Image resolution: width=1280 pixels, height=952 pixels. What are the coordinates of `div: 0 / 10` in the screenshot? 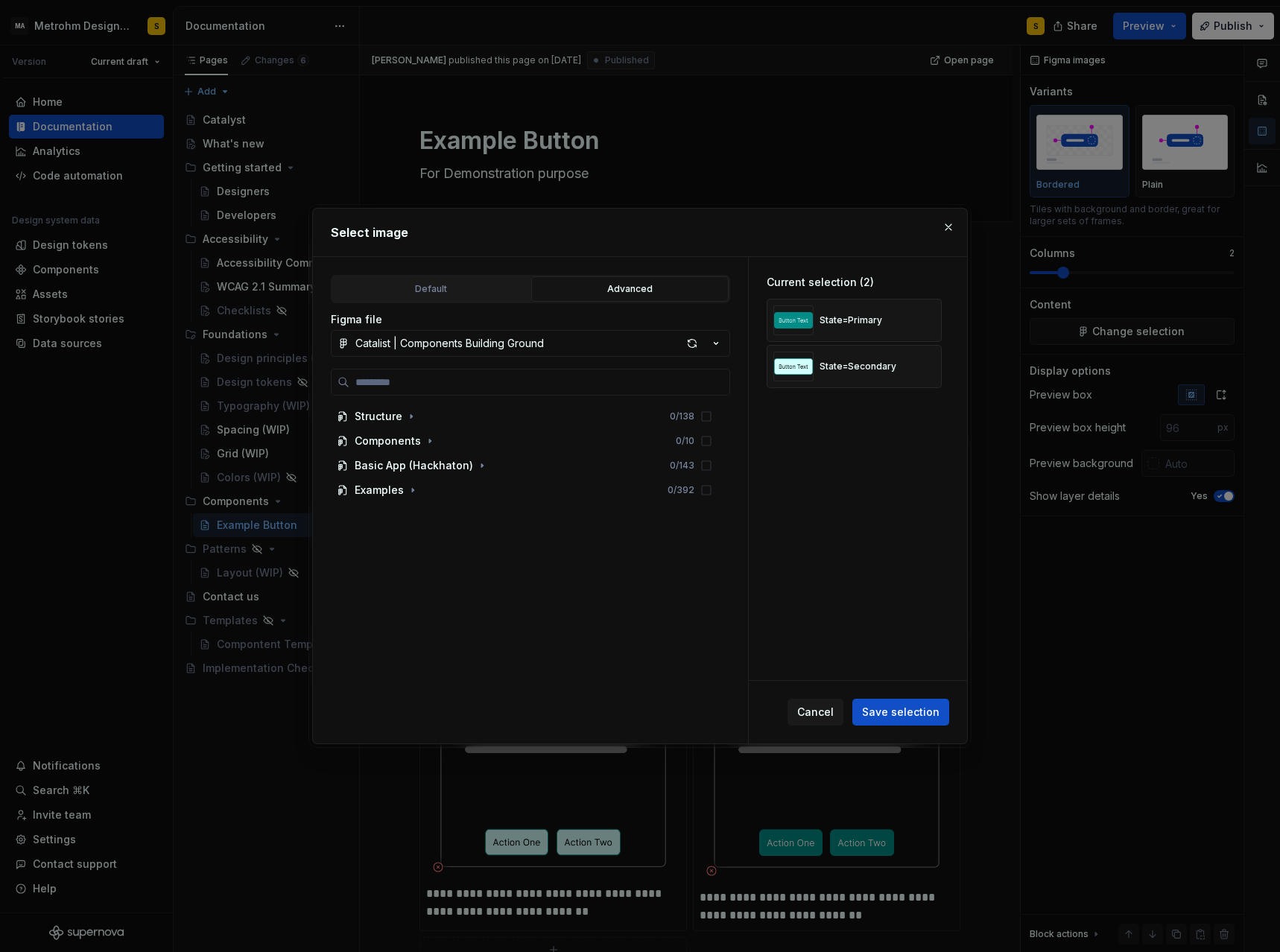 It's located at (684, 441).